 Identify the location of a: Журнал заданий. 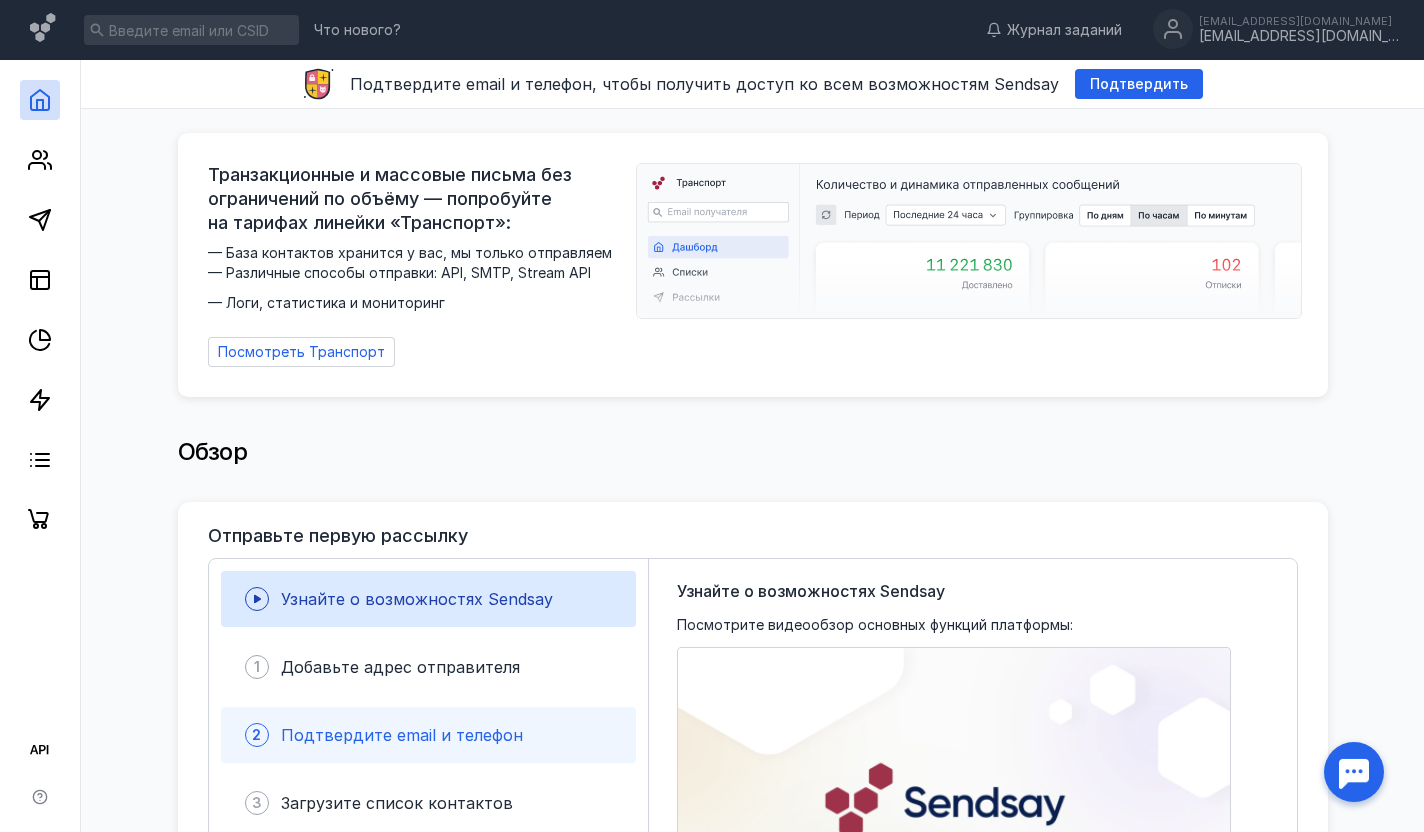
(1054, 30).